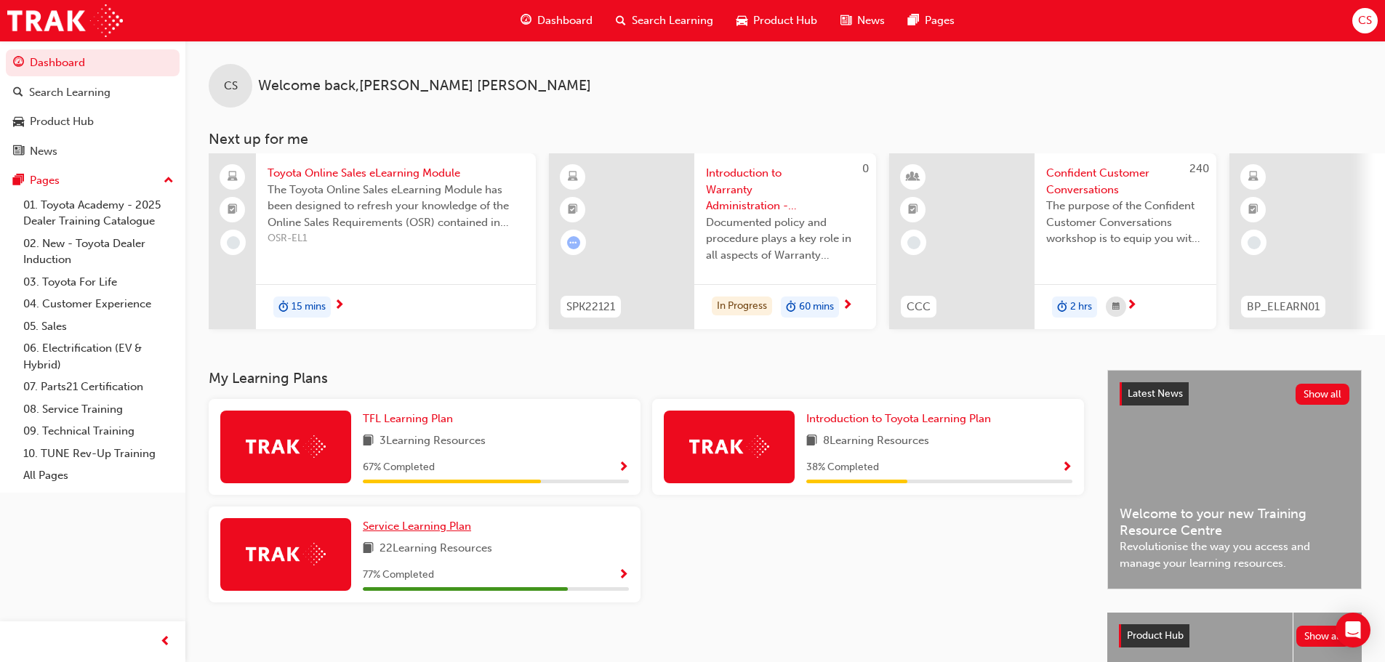  I want to click on h3: My Learning Plans, so click(646, 378).